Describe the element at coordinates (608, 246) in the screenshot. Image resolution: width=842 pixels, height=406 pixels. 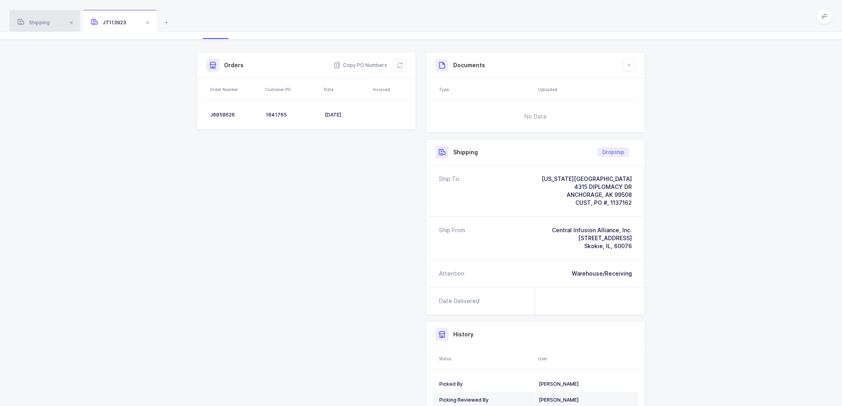
I see `span: Skokie, IL, 60076` at that location.